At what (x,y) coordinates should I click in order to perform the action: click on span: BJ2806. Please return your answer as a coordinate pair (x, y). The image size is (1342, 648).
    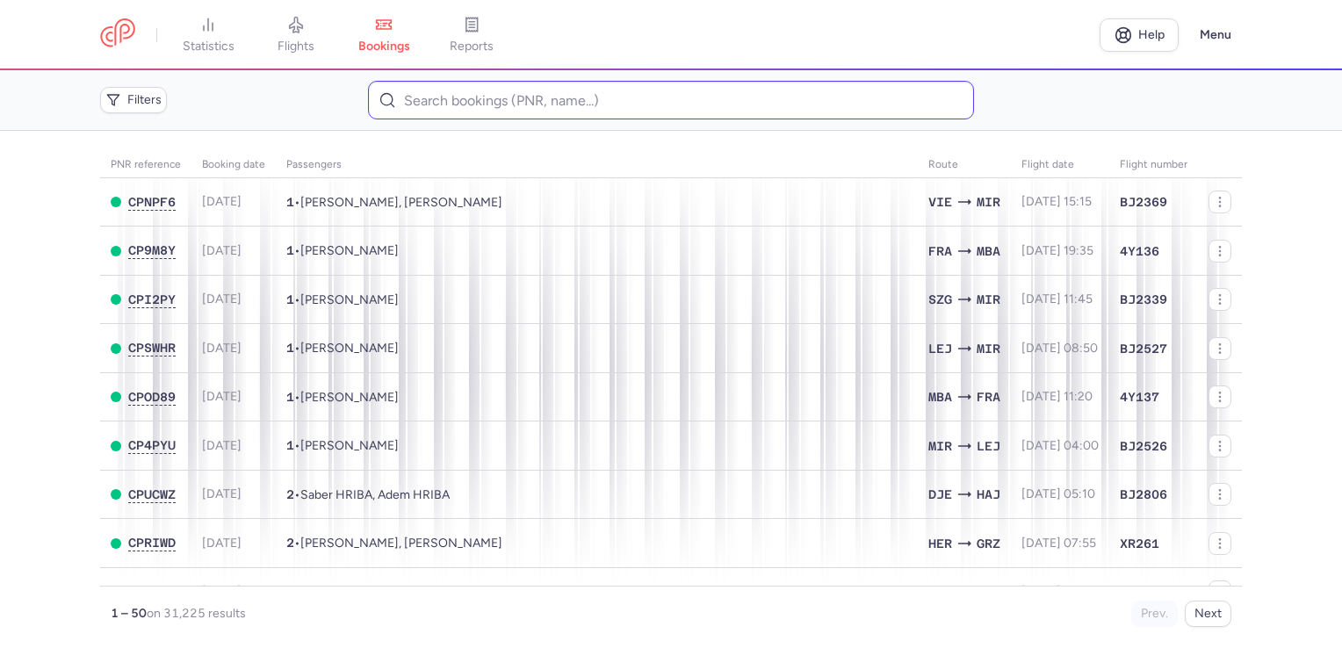
    Looking at the image, I should click on (1143, 494).